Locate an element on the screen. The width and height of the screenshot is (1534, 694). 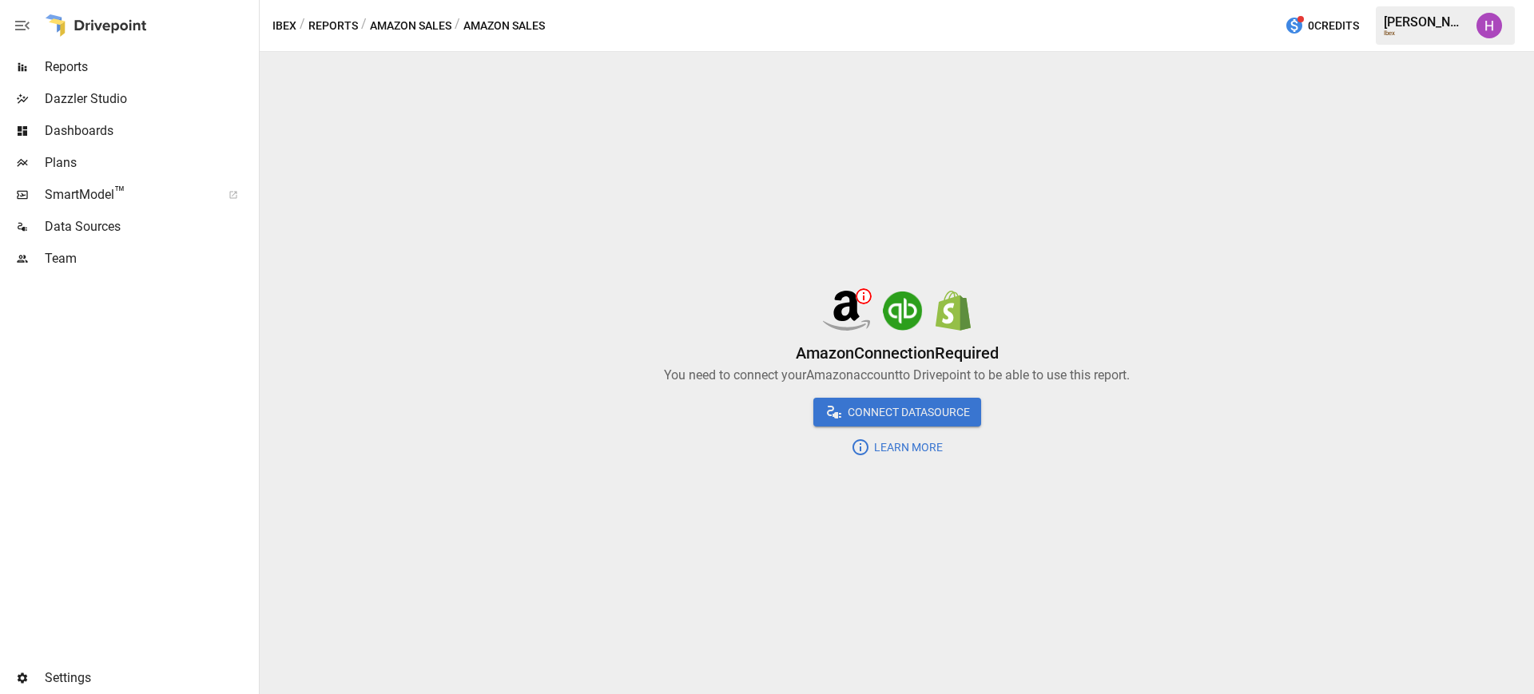
button: Ibex is located at coordinates (284, 26).